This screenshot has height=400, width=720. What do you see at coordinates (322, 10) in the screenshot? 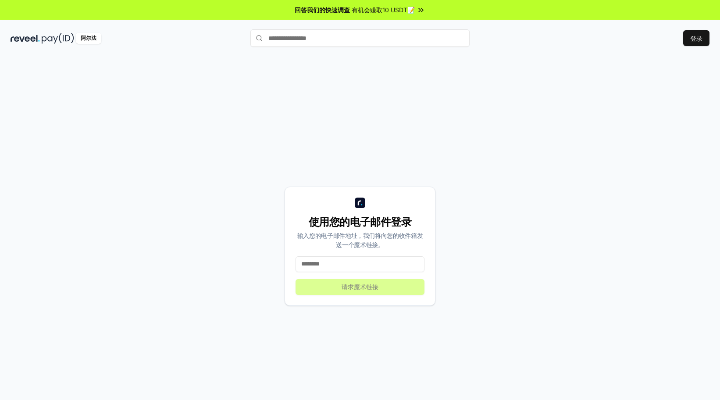
I see `font: 回答我们的快速调查` at bounding box center [322, 10].